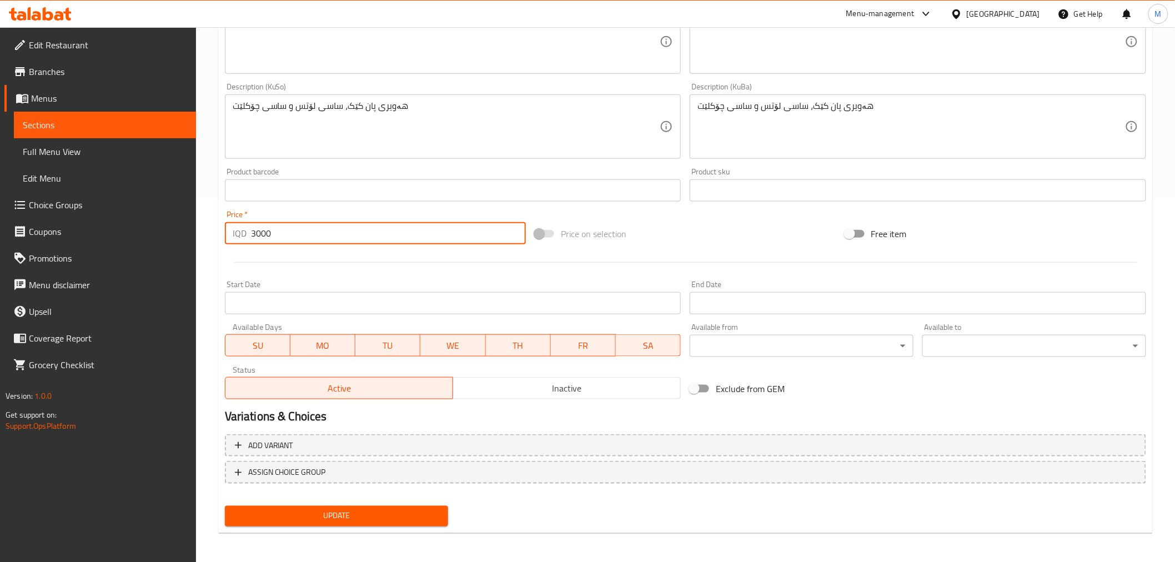 The height and width of the screenshot is (562, 1175). I want to click on button: Inactive, so click(567, 388).